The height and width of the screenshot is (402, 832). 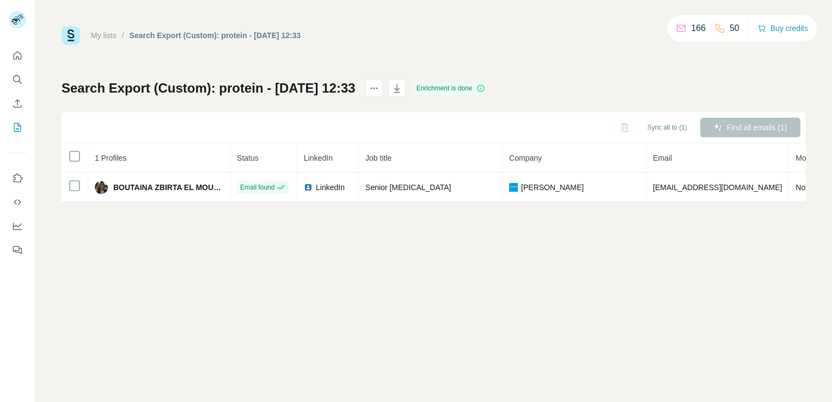 What do you see at coordinates (698, 28) in the screenshot?
I see `p: 166` at bounding box center [698, 28].